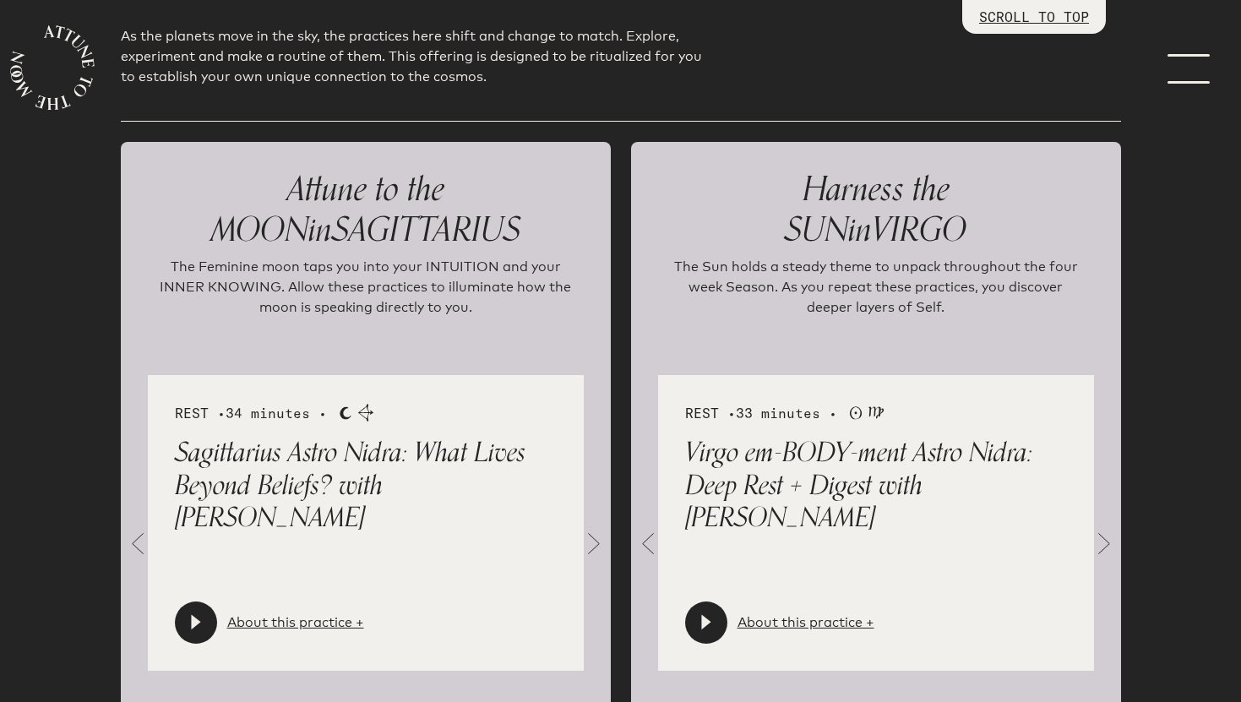  What do you see at coordinates (366, 189) in the screenshot?
I see `span: Attune to the` at bounding box center [366, 189].